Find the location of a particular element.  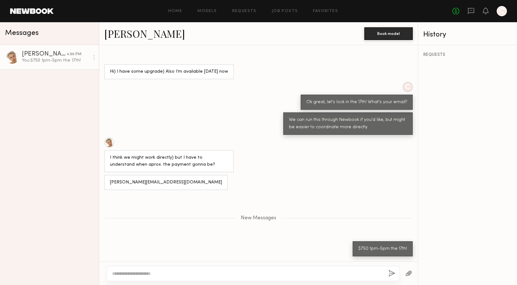

a: Requests is located at coordinates (244, 11).